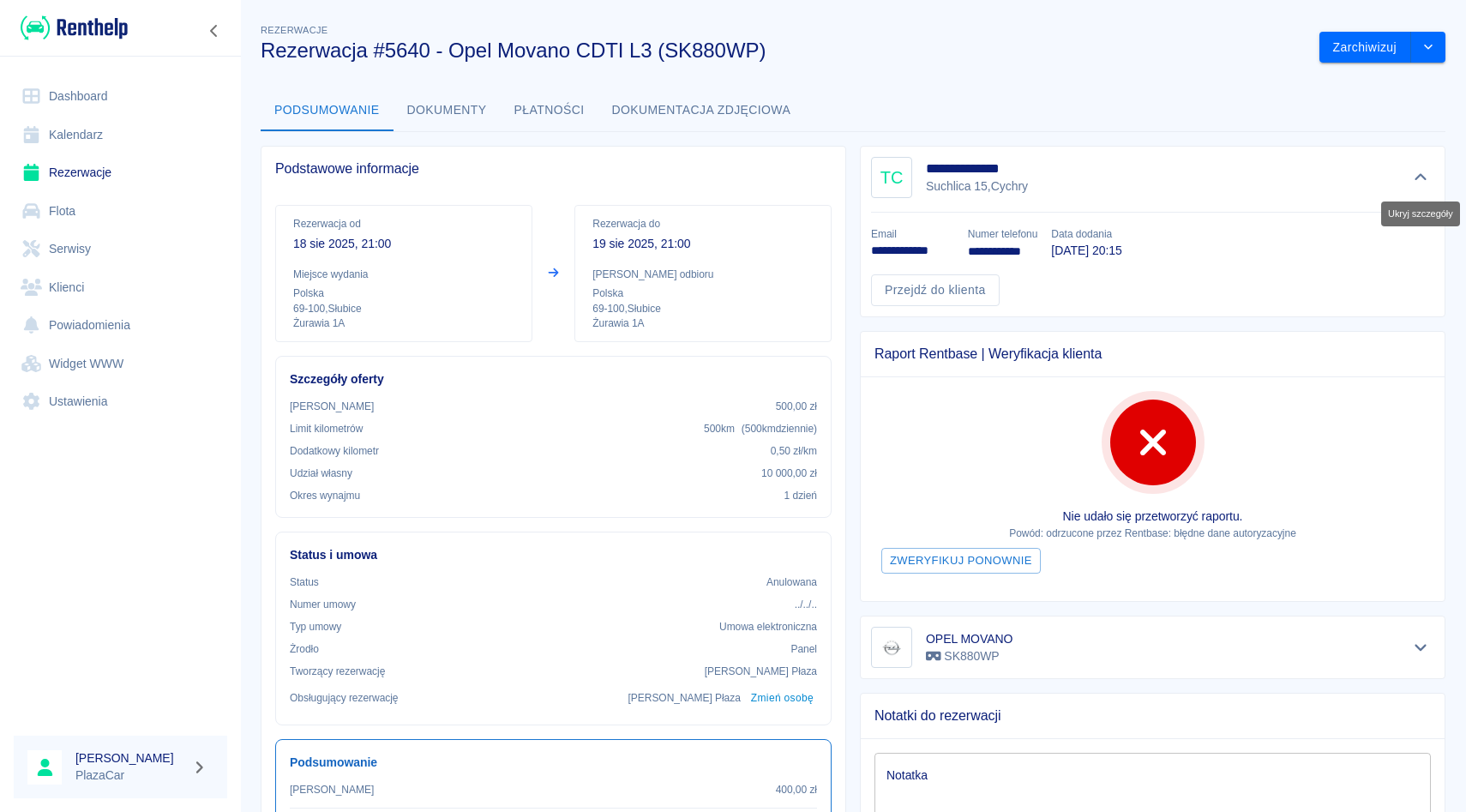  What do you see at coordinates (768, 627) in the screenshot?
I see `p: Umowa elektroniczna` at bounding box center [768, 627].